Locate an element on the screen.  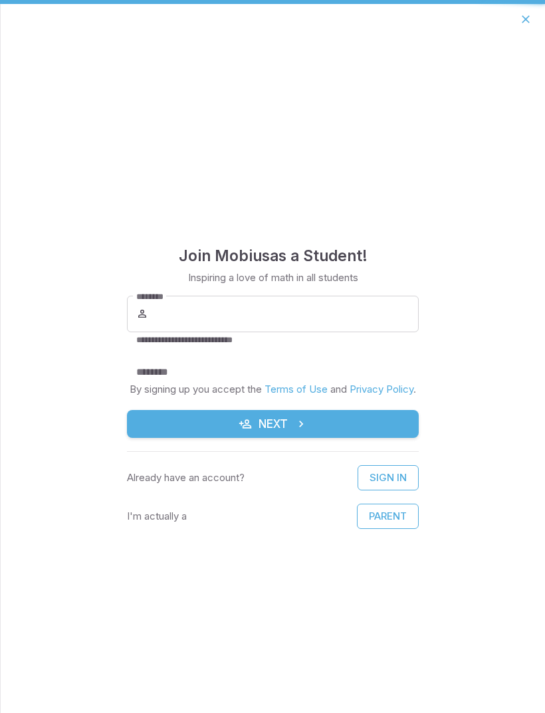
a: Privacy Policy is located at coordinates (382, 389).